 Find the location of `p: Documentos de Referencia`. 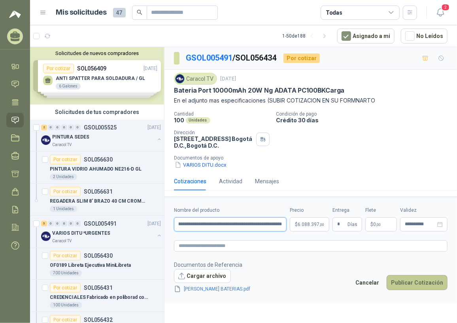

p: Documentos de Referencia is located at coordinates (219, 264).